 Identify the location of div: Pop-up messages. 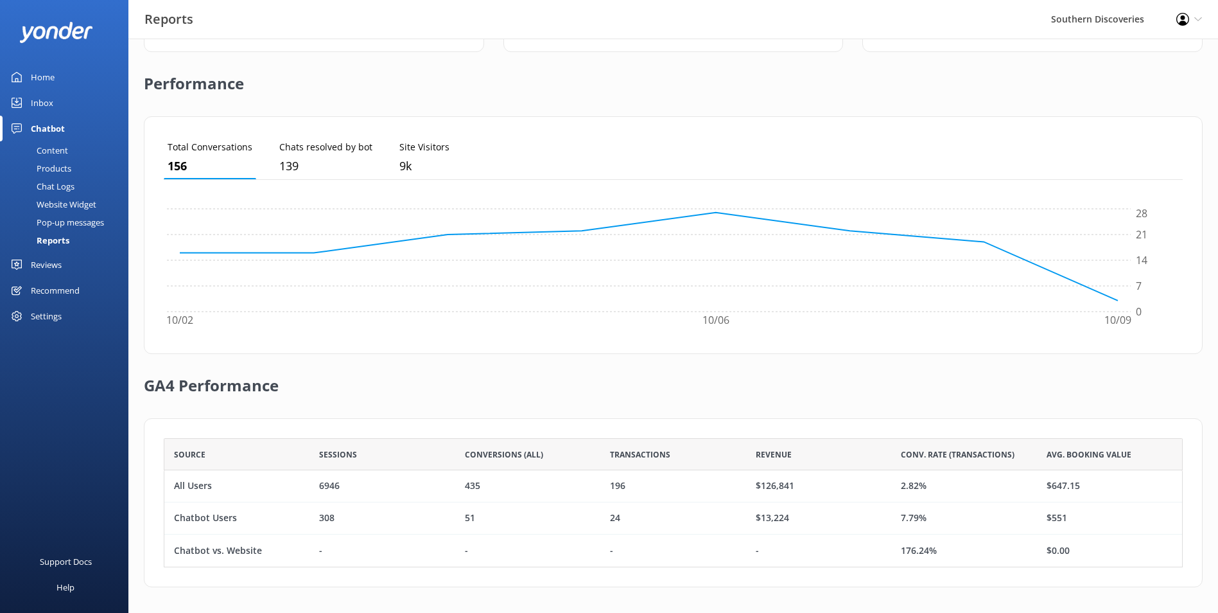
(56, 222).